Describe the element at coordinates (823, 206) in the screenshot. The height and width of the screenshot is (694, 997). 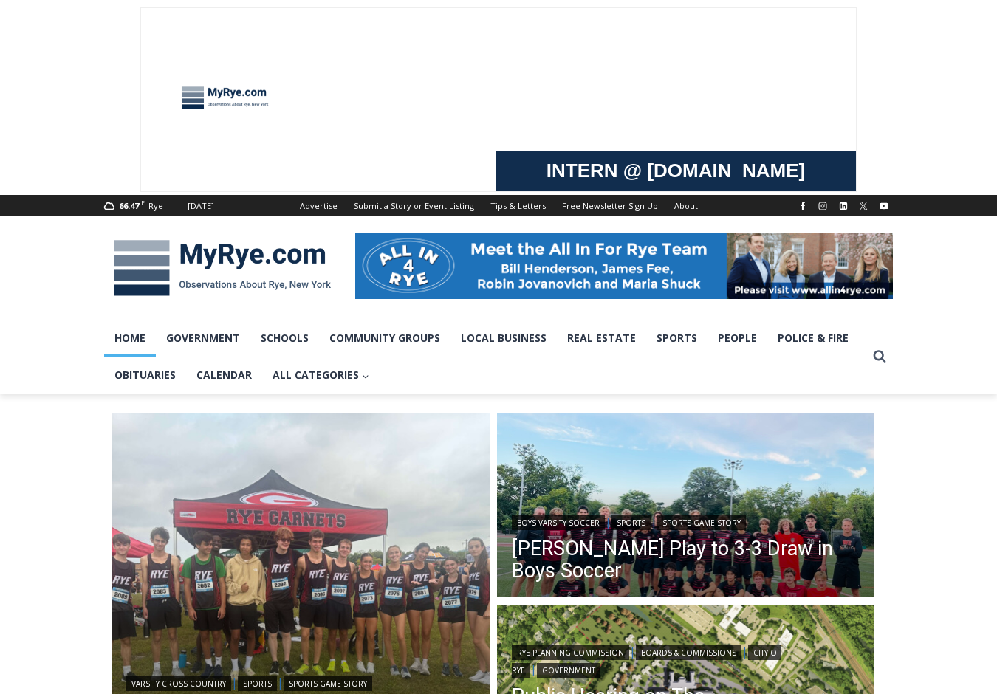
I see `a: Instagram` at that location.